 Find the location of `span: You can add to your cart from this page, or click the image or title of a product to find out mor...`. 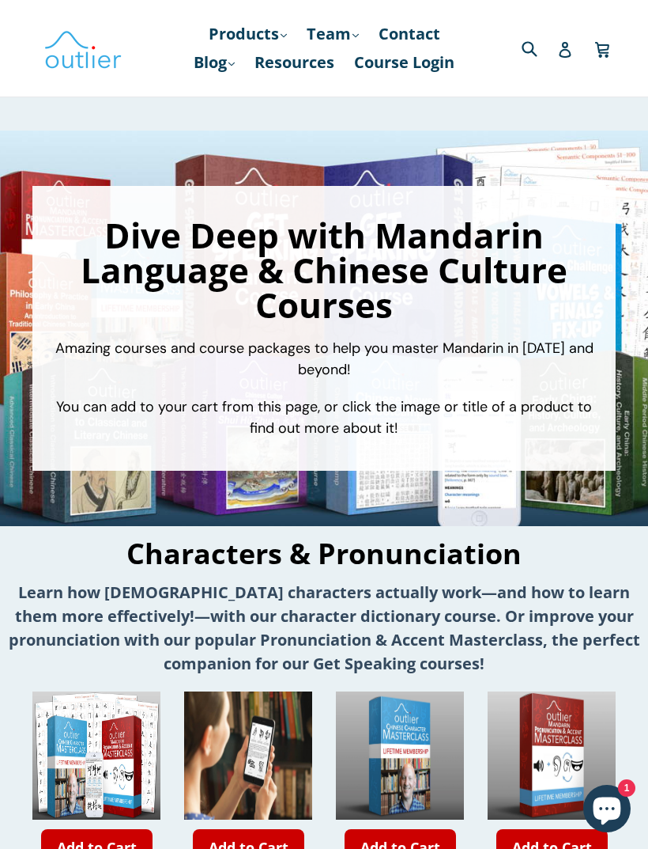

span: You can add to your cart from this page, or click the image or title of a product to find out mor... is located at coordinates (324, 417).